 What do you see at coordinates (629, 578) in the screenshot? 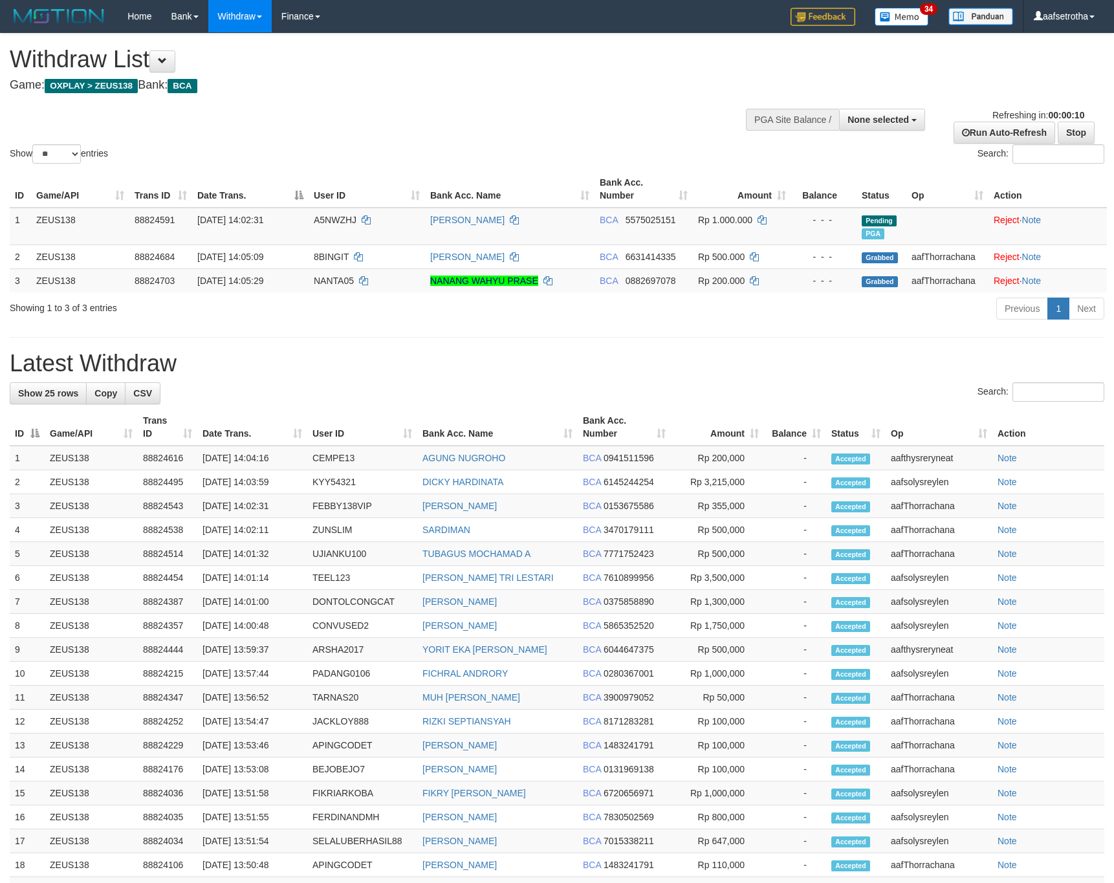
I see `span: Copy 7610899956 to clipboard` at bounding box center [629, 578].